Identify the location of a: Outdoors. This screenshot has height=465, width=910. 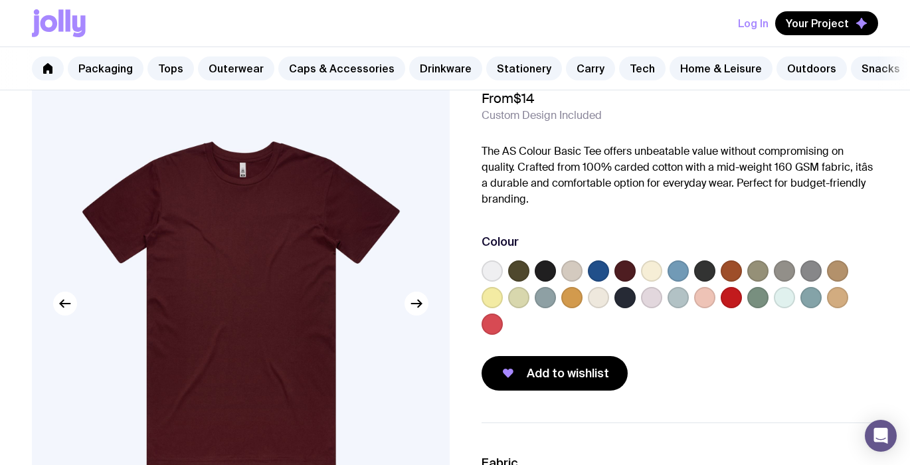
(812, 68).